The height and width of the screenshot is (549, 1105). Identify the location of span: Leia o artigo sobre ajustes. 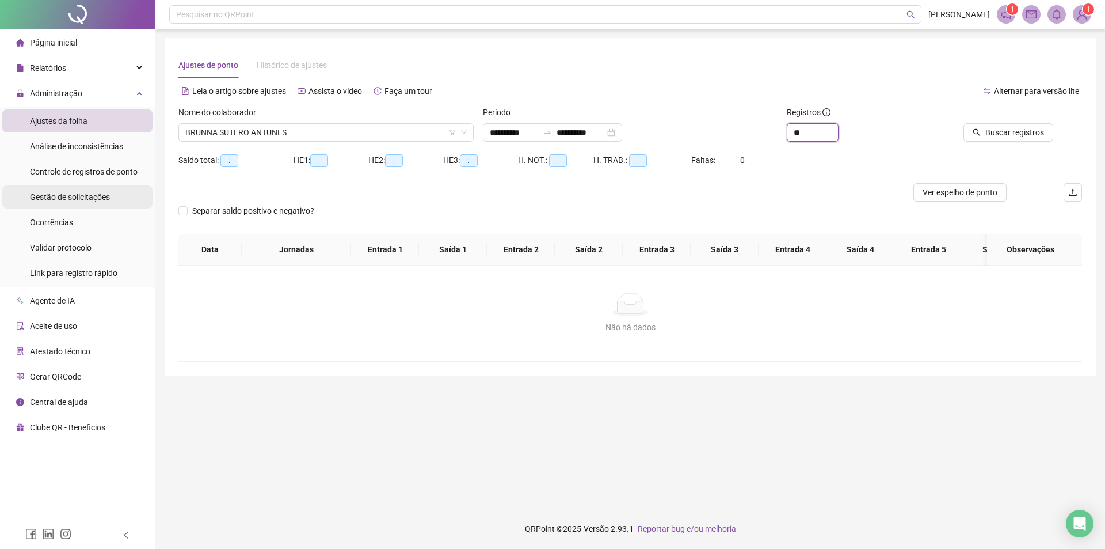
(239, 91).